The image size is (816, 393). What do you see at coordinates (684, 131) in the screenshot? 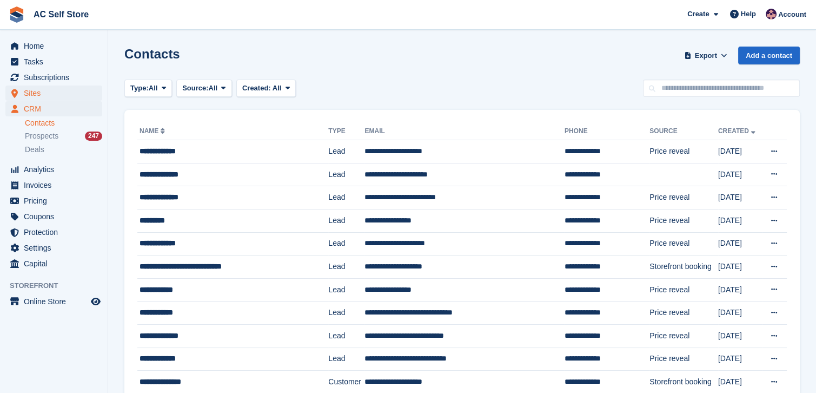
I see `th: Source` at bounding box center [684, 131].